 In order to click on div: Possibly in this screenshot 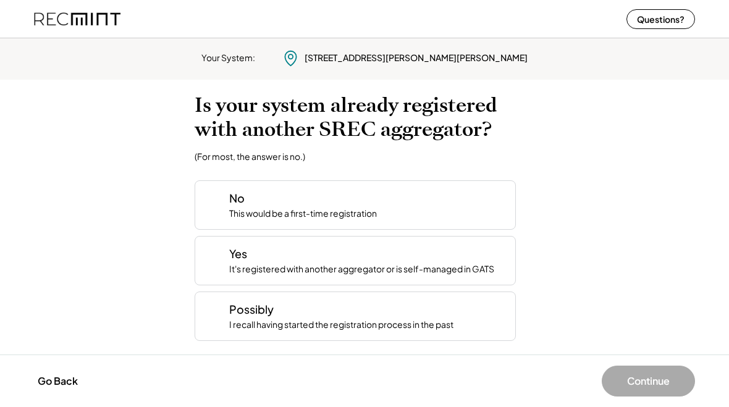, I will do `click(252, 309)`.